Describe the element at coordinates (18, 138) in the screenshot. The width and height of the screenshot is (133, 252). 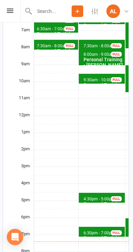
I see `div: 1pm` at that location.